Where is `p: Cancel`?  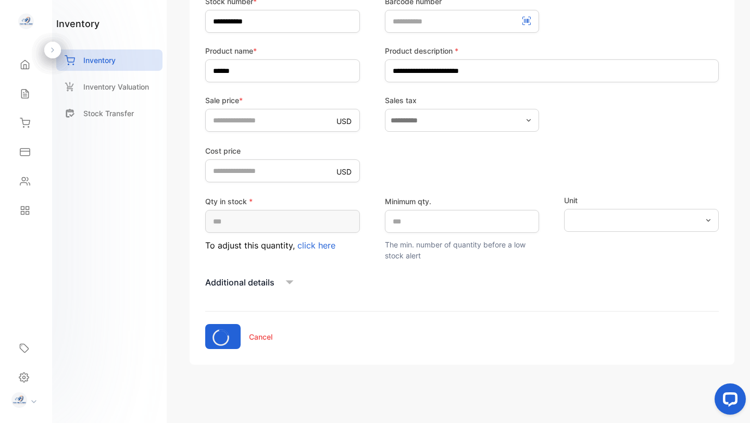
p: Cancel is located at coordinates (260, 336).